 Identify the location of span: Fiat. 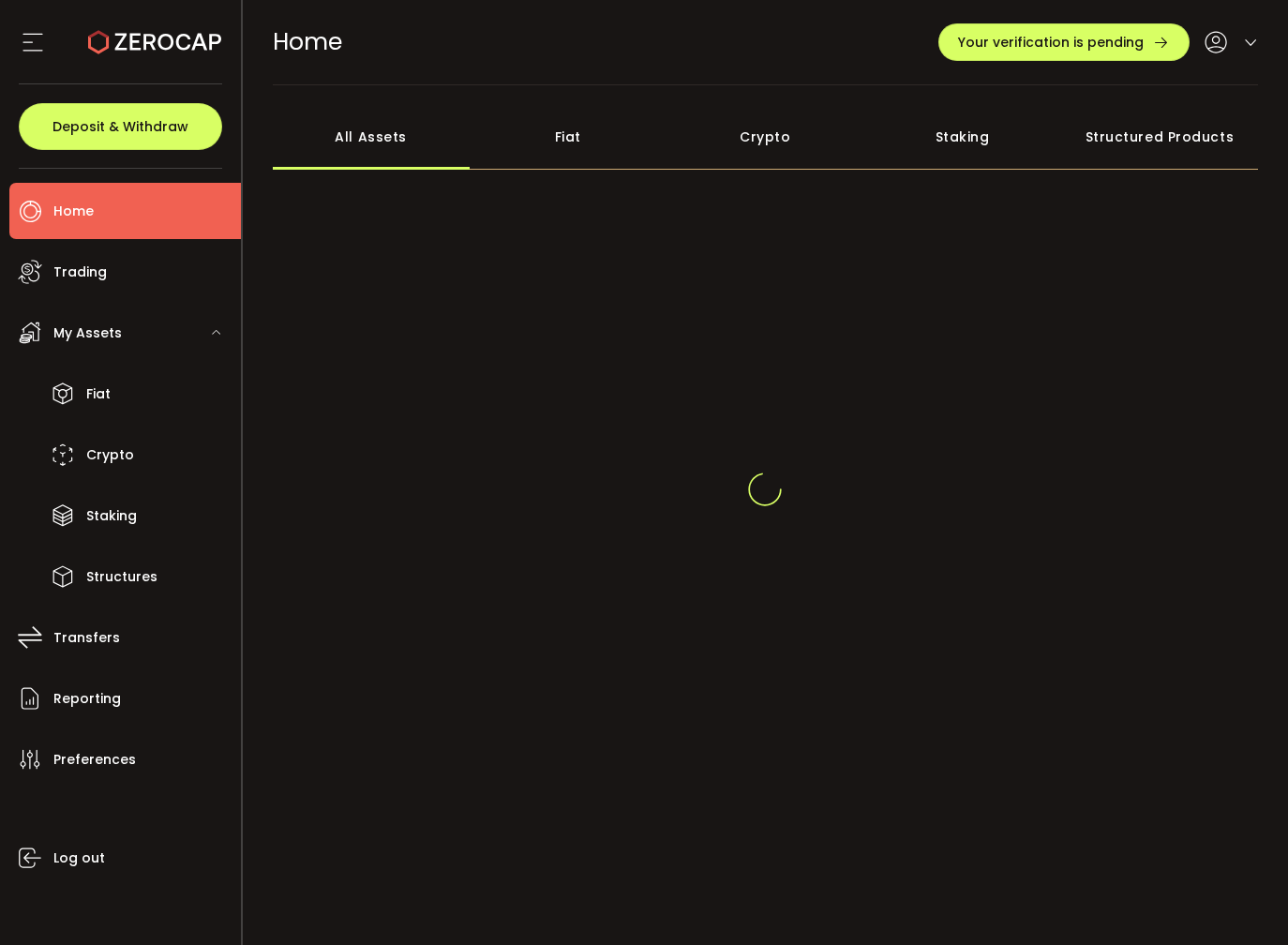
(98, 394).